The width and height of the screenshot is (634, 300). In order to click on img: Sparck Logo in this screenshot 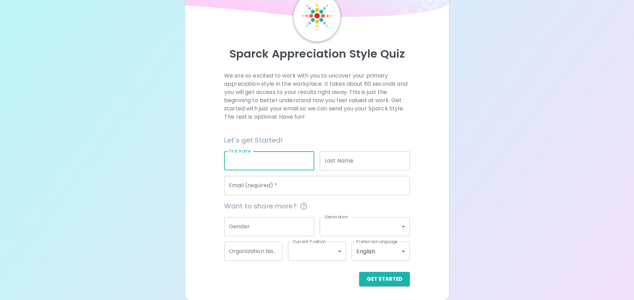, I will do `click(317, 16)`.